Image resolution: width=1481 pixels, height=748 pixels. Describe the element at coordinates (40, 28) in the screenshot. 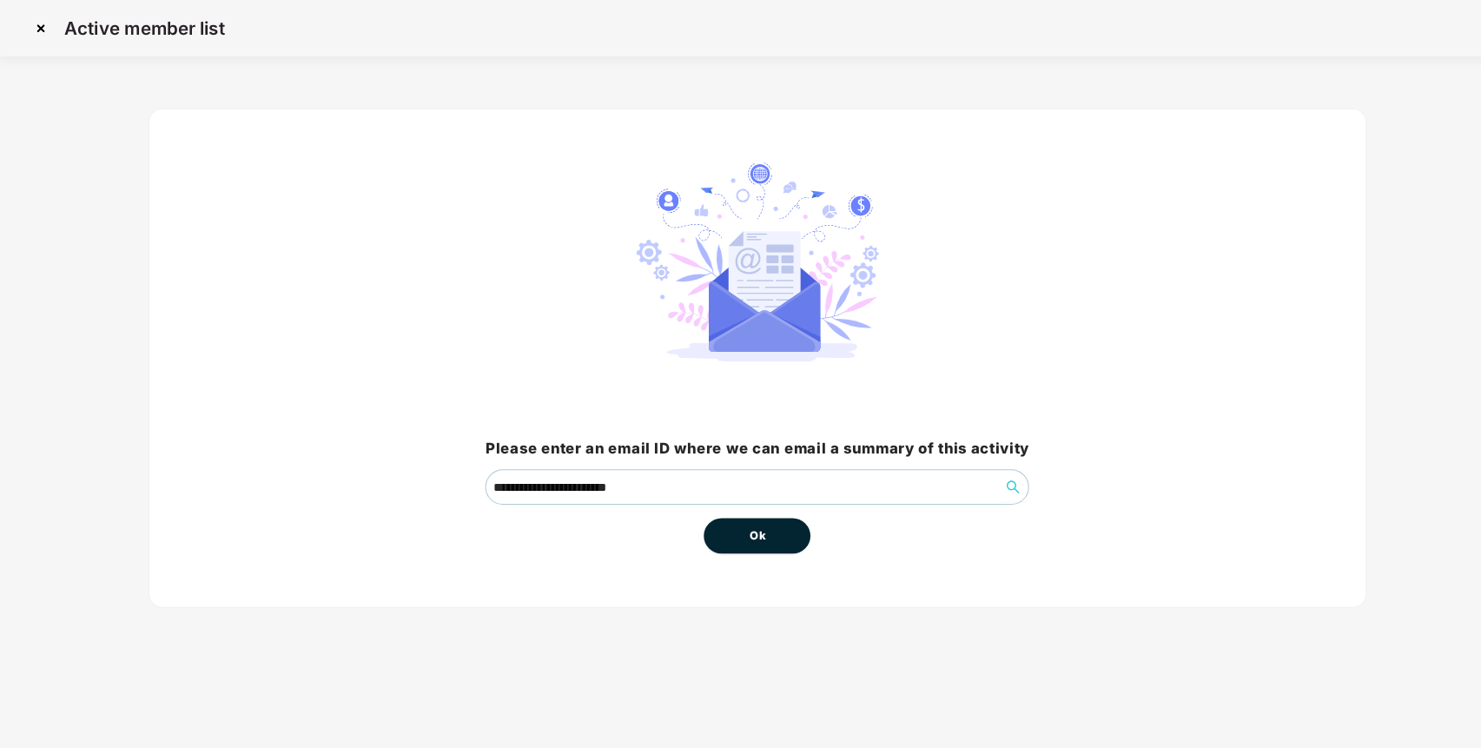

I see `img: svg+xml;base64,PHN2ZyBpZD0iQ3Jvc3MtMzJ4MzIiIHhtbG5zPSJodHRwOi8vd3d3LnczLm9yZy8yMDAwL3N2ZyIgd2lkdG...` at that location.